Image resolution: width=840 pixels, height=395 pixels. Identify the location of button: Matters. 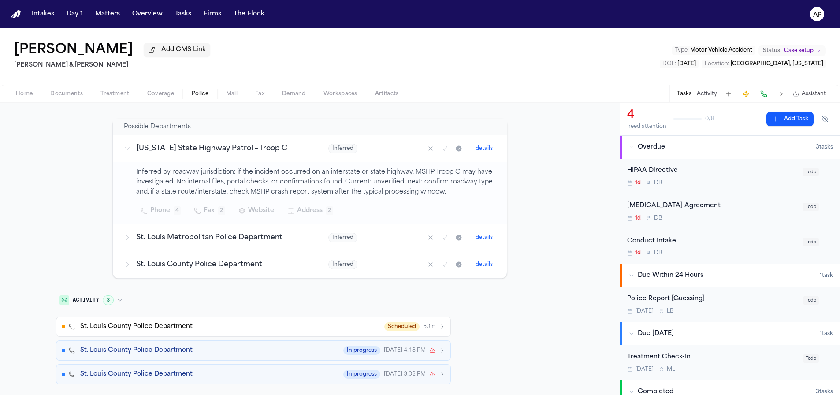
(107, 14).